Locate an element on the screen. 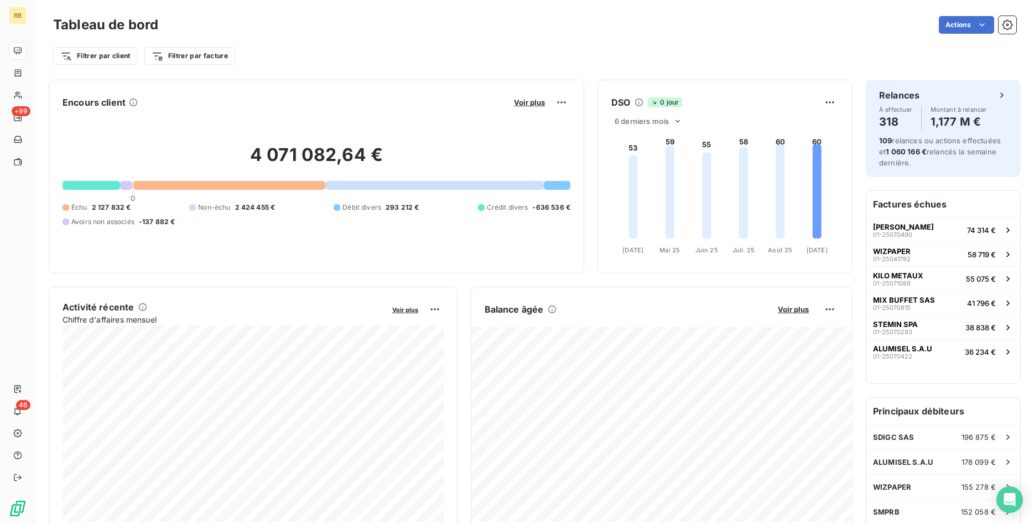 This screenshot has height=524, width=1034. button: WIZPAPER01-2504179258 719 € is located at coordinates (943, 254).